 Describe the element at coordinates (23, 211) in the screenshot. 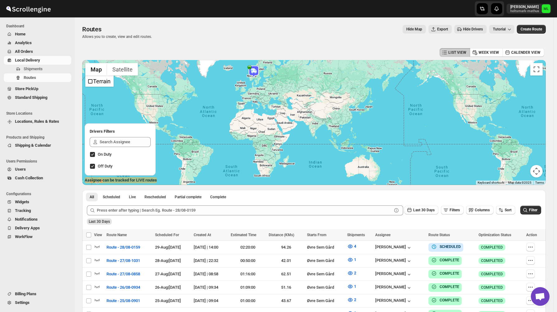

I see `span: Tracking` at that location.